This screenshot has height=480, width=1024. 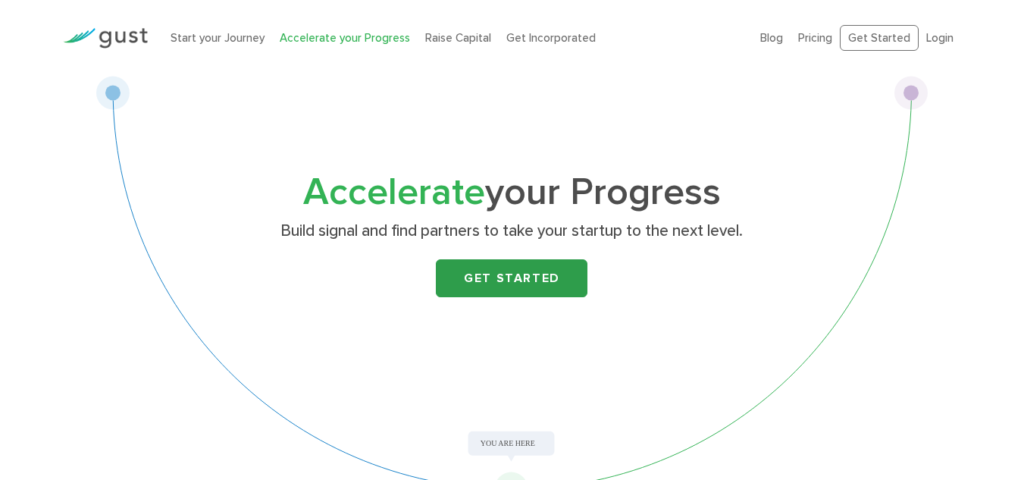 I want to click on p: Build signal and find partners to take your startup to the next level., so click(x=512, y=231).